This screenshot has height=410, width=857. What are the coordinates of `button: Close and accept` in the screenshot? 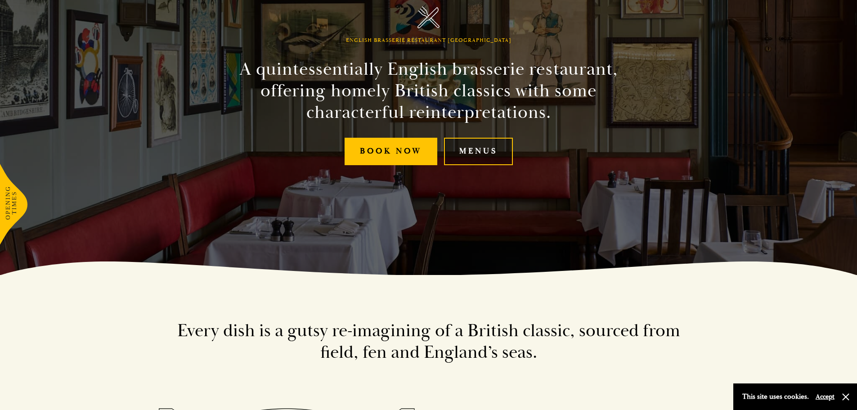 It's located at (846, 397).